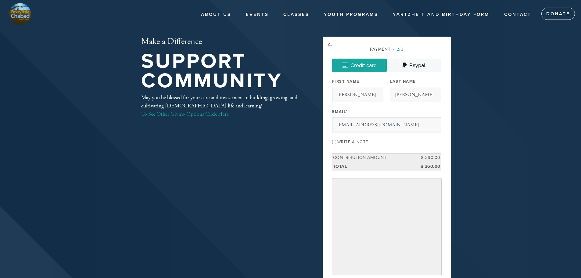 The image size is (581, 278). Describe the element at coordinates (373, 166) in the screenshot. I see `td: Total` at that location.